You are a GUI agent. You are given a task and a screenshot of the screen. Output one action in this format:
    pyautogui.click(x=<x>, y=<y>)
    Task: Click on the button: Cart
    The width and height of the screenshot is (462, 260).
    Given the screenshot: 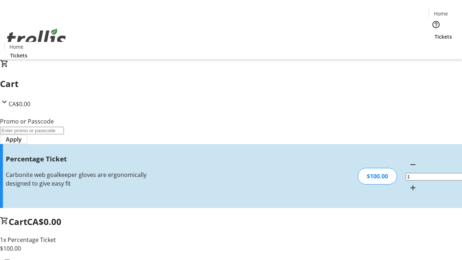 What is the action you would take?
    pyautogui.click(x=436, y=48)
    